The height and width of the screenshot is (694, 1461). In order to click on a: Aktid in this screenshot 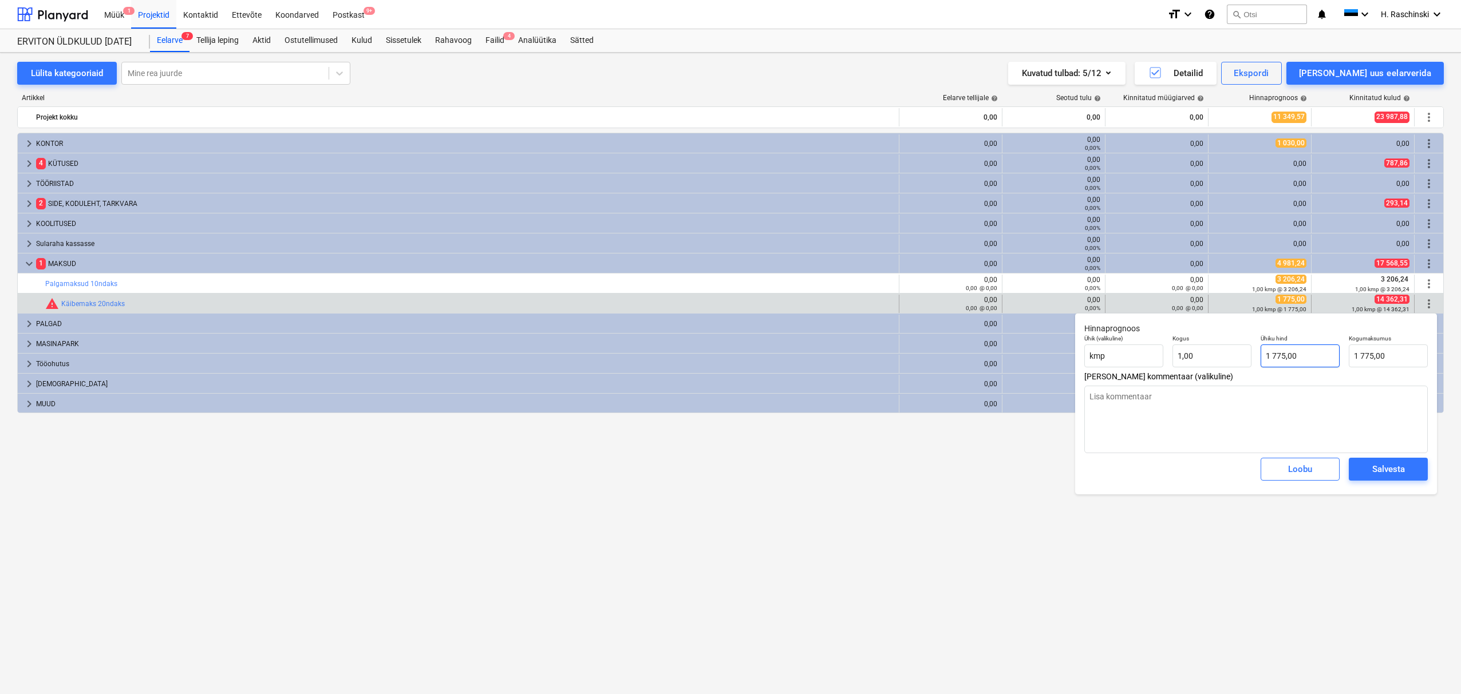, I will do `click(262, 41)`.